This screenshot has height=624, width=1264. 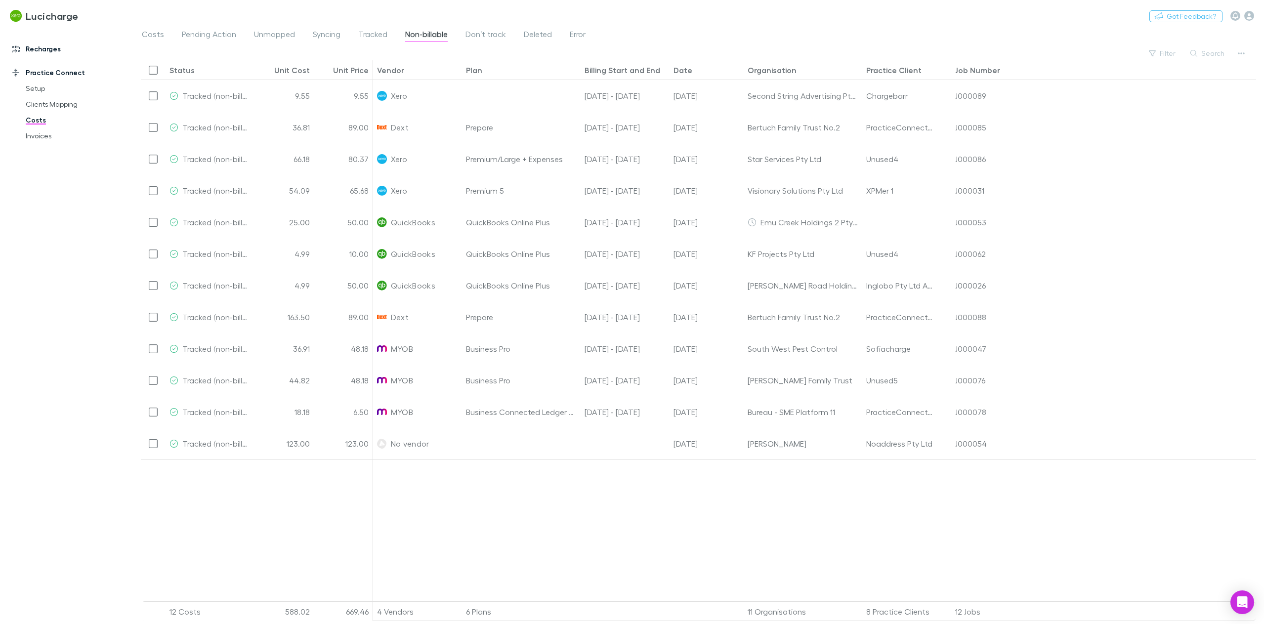 I want to click on div: Open Intercom Messenger, so click(x=1243, y=603).